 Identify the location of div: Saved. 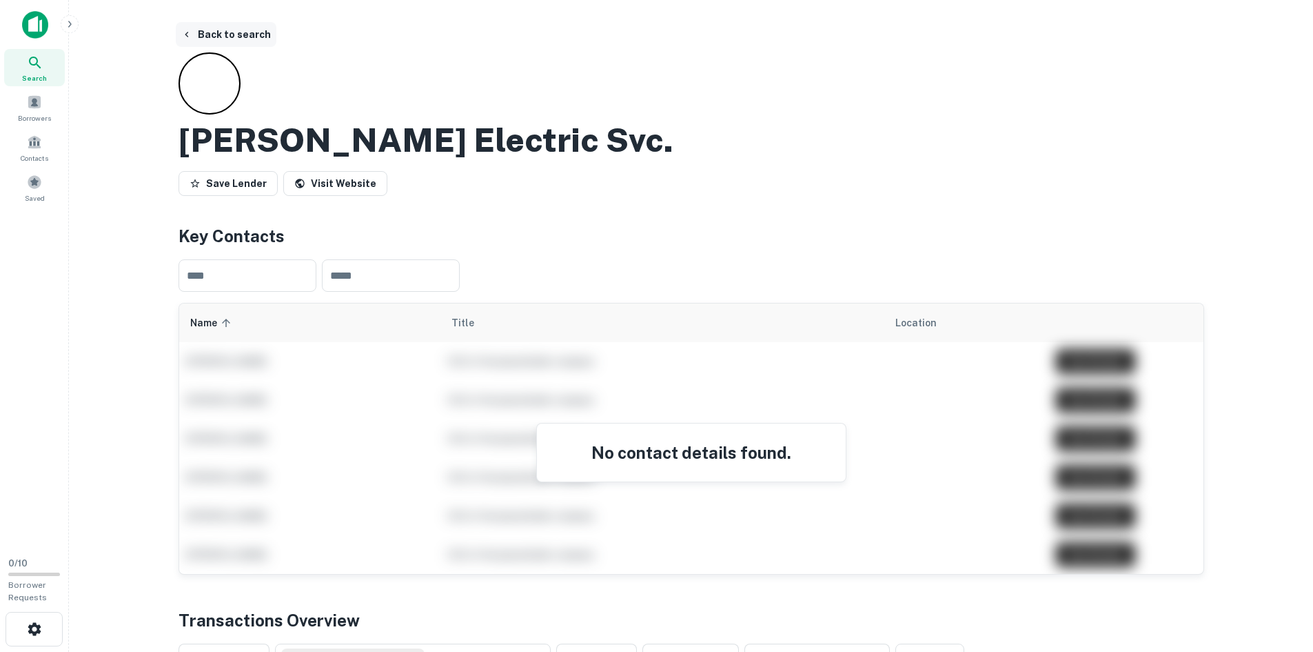
(34, 188).